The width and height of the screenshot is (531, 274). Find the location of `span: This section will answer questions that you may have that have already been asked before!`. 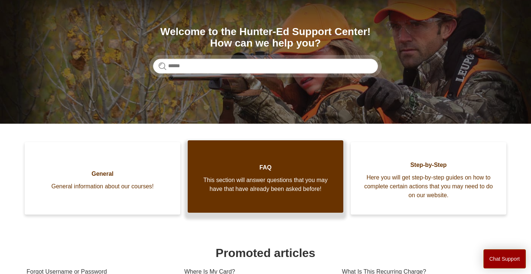

span: This section will answer questions that you may have that have already been asked before! is located at coordinates (266, 184).